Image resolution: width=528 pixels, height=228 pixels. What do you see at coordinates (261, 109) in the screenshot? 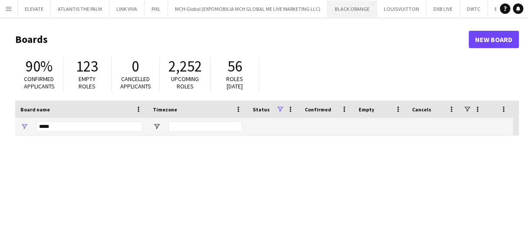
I see `span: Status` at bounding box center [261, 109].